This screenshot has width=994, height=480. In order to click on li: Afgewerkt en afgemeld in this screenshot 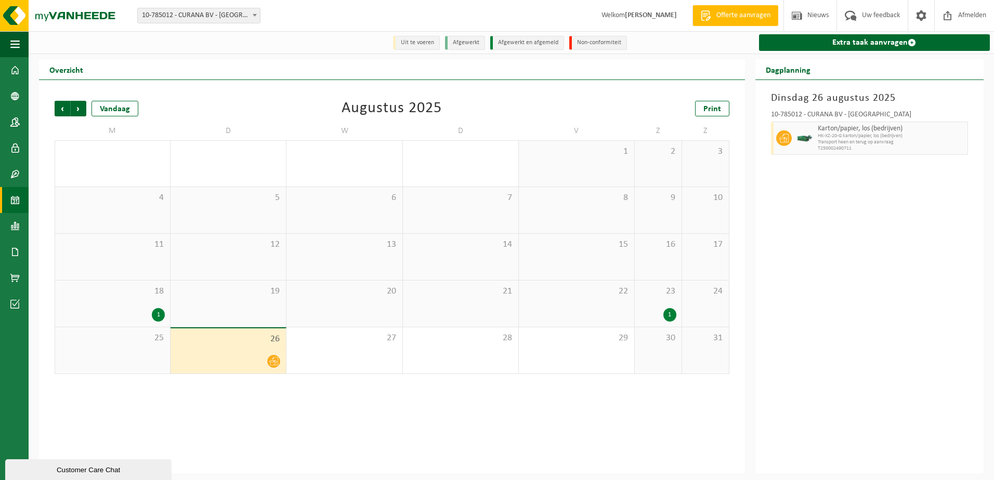, I will do `click(527, 43)`.